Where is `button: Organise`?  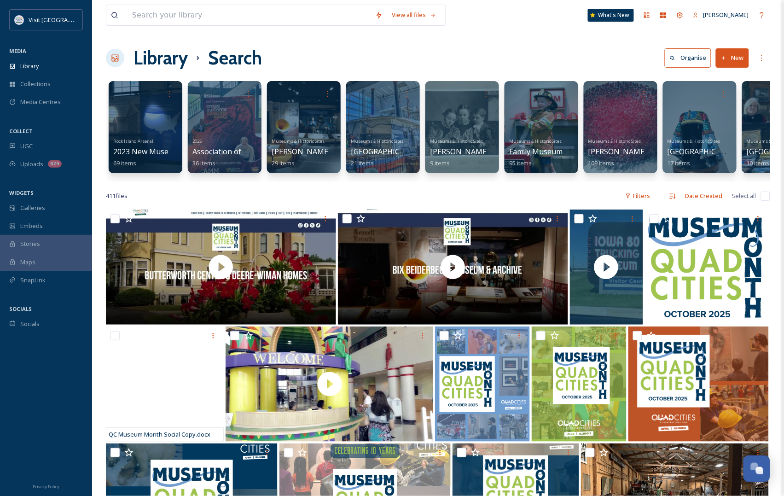 button: Organise is located at coordinates (688, 58).